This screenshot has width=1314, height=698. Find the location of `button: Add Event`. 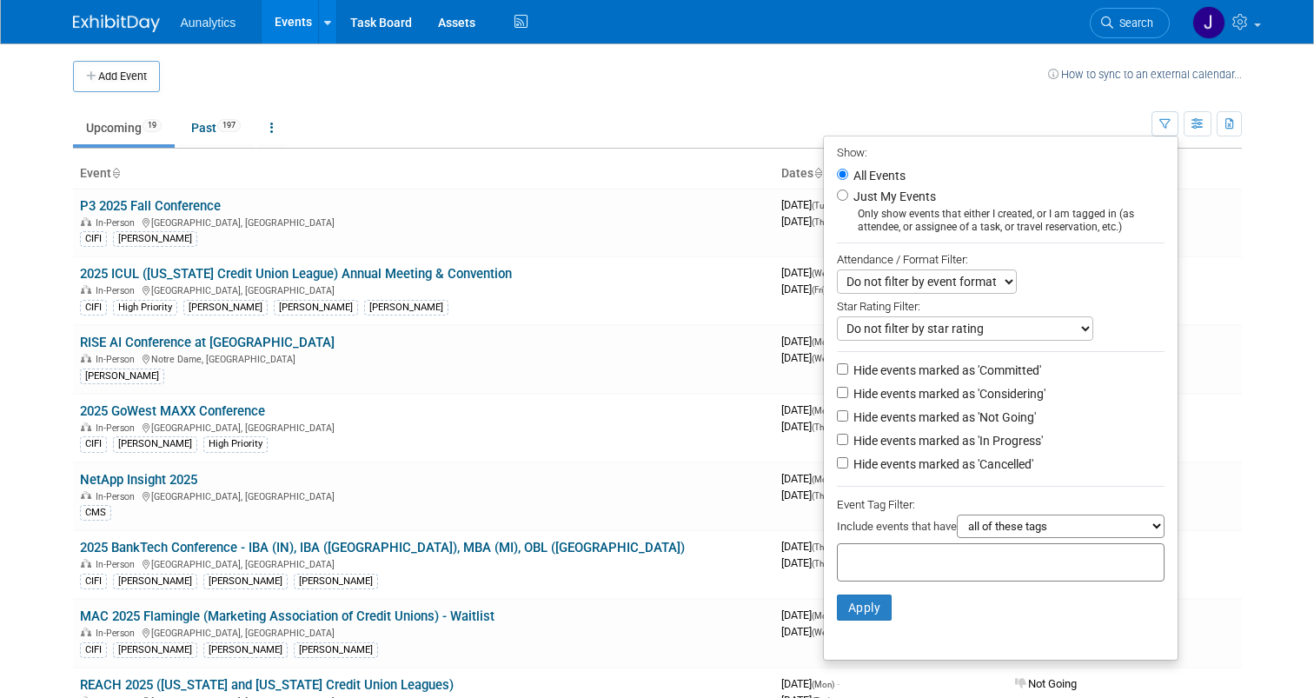

button: Add Event is located at coordinates (116, 77).